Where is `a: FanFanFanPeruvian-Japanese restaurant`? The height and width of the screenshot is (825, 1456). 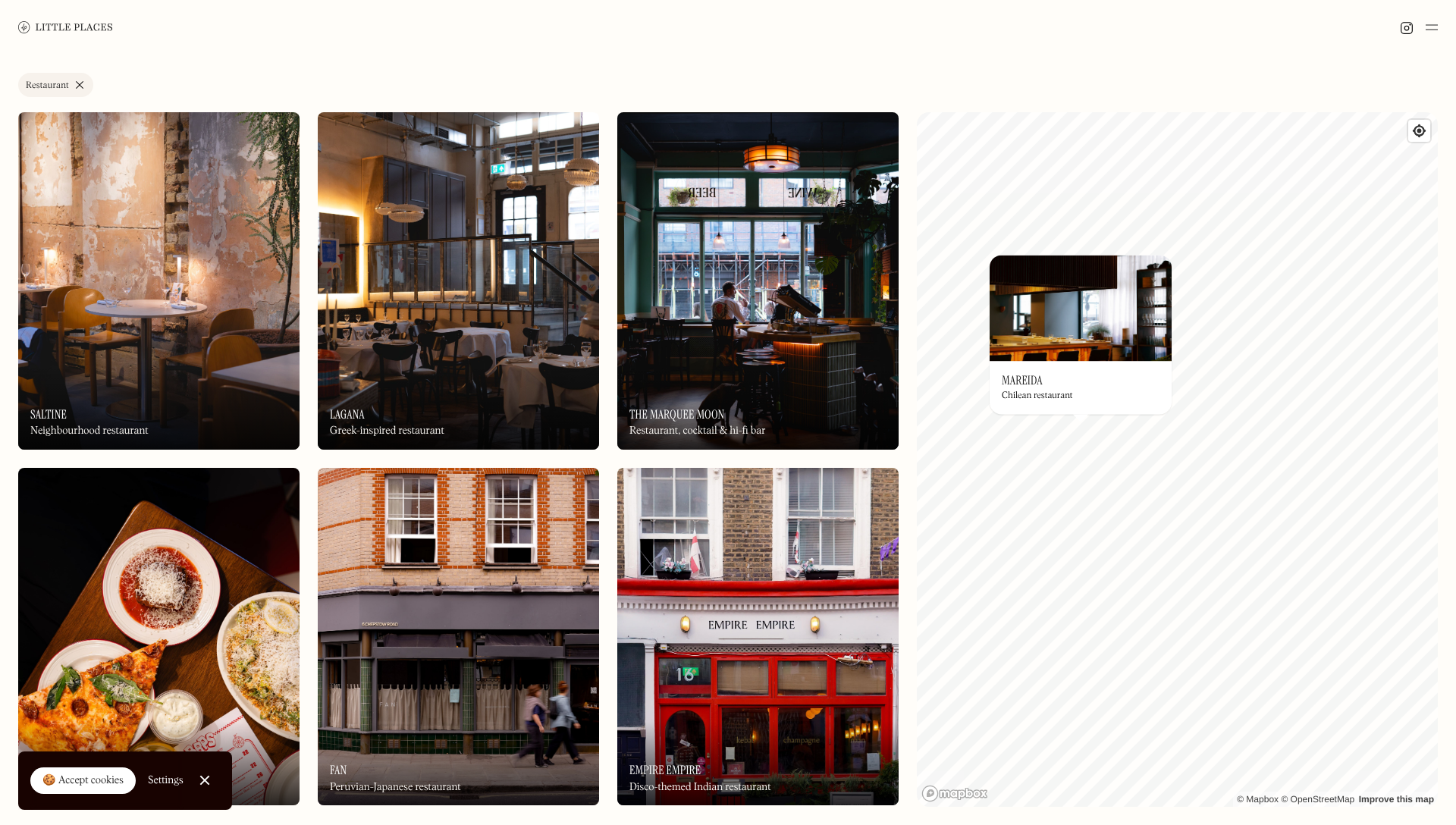 a: FanFanFanPeruvian-Japanese restaurant is located at coordinates (458, 636).